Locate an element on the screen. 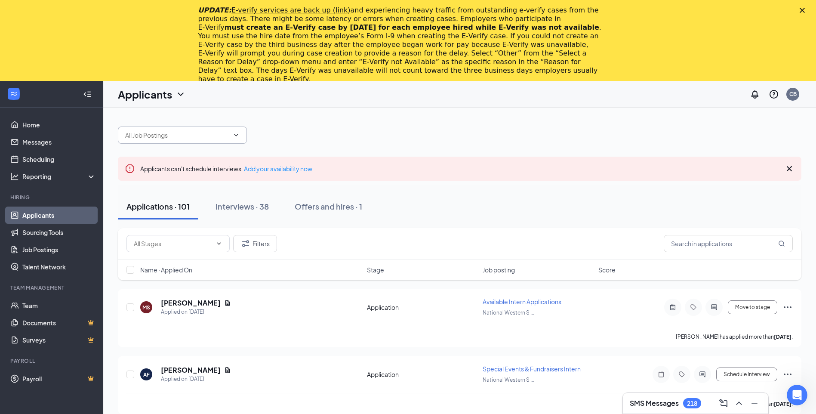 The width and height of the screenshot is (816, 414). a: SurveysCrown is located at coordinates (59, 340).